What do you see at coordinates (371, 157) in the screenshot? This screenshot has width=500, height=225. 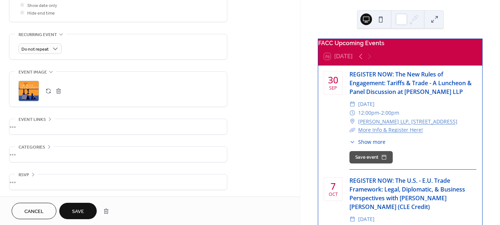 I see `button: Save event` at bounding box center [371, 157].